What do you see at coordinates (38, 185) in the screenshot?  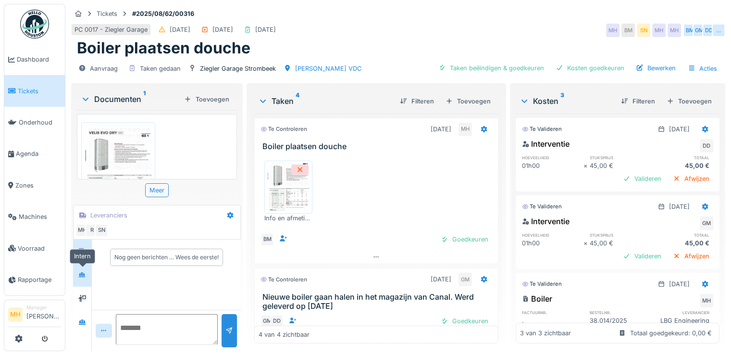 I see `span: Zones` at bounding box center [38, 185].